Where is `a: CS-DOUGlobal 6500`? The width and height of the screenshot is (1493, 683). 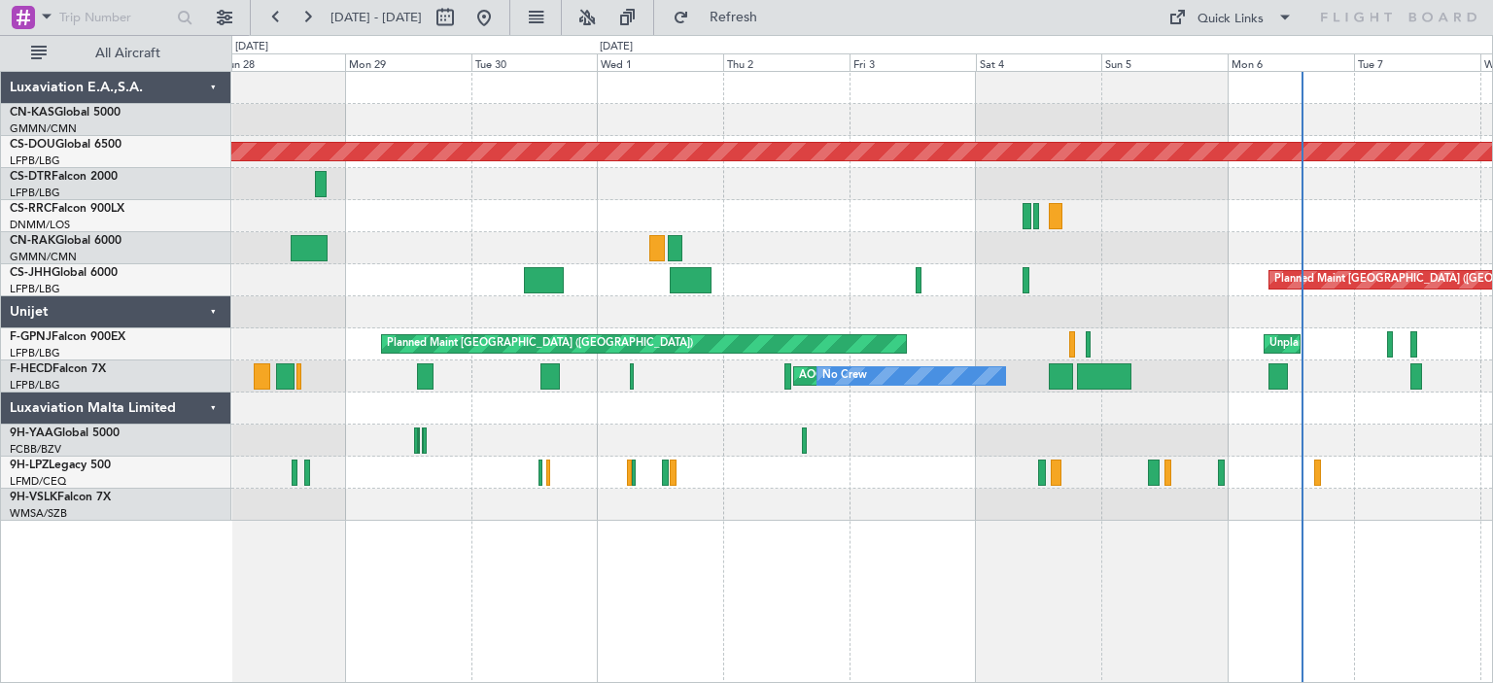
a: CS-DOUGlobal 6500 is located at coordinates (65, 145).